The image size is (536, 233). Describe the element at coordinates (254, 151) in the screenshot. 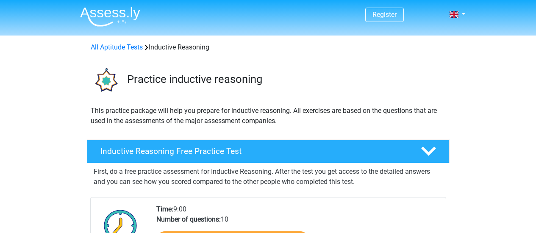

I see `h4: Inductive Reasoning Free Practice Test` at that location.